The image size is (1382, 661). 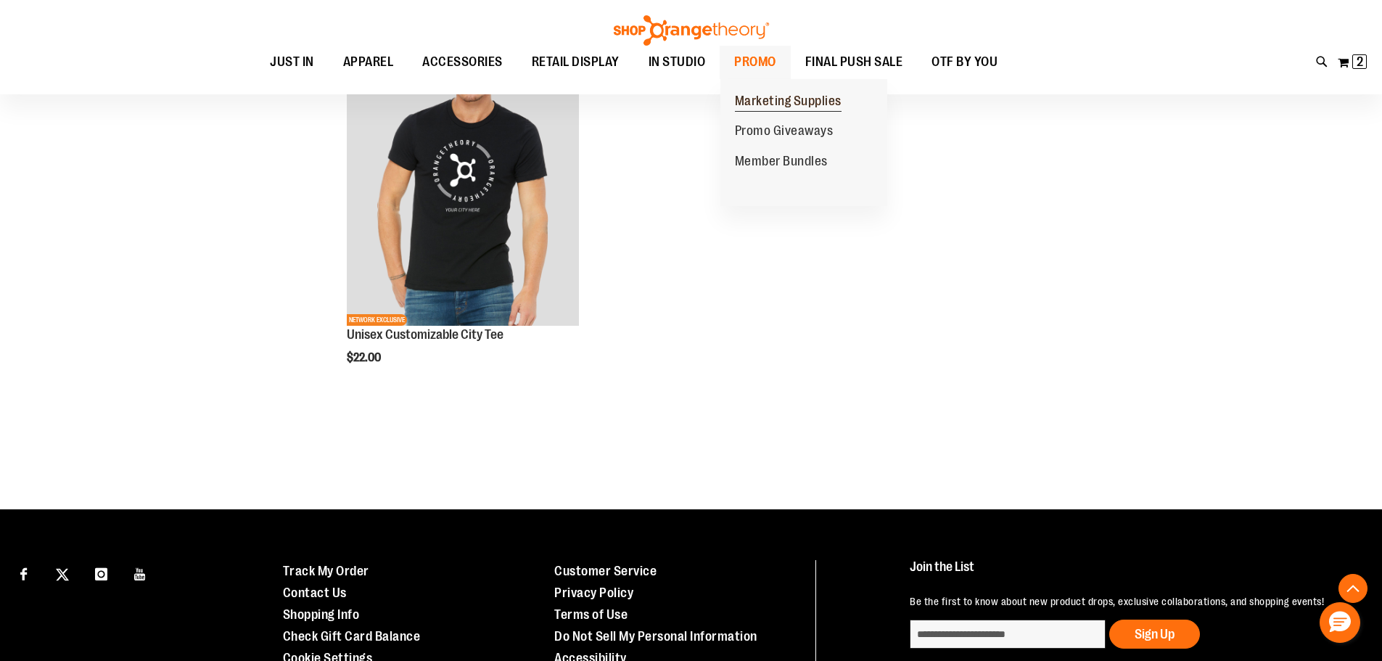 What do you see at coordinates (1353, 588) in the screenshot?
I see `button: Back To Top` at bounding box center [1353, 588].